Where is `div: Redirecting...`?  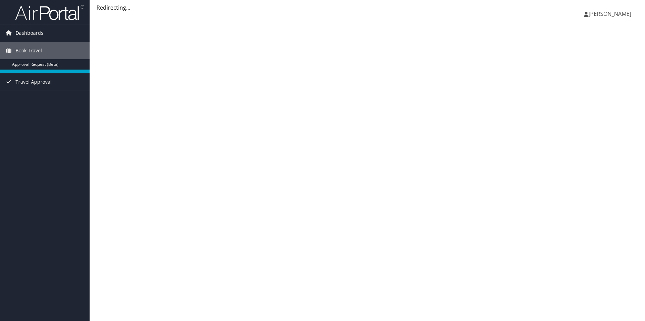
div: Redirecting... is located at coordinates (367, 8).